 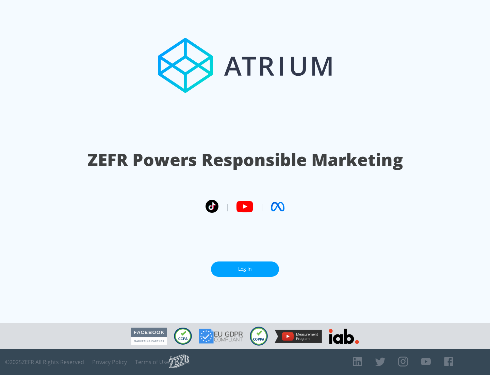 I want to click on img: YouTube Measurement Program, so click(x=298, y=336).